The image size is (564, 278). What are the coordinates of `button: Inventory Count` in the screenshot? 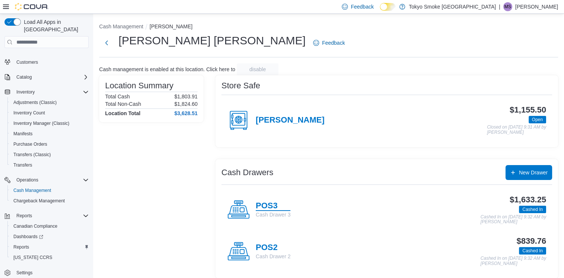 It's located at (50, 113).